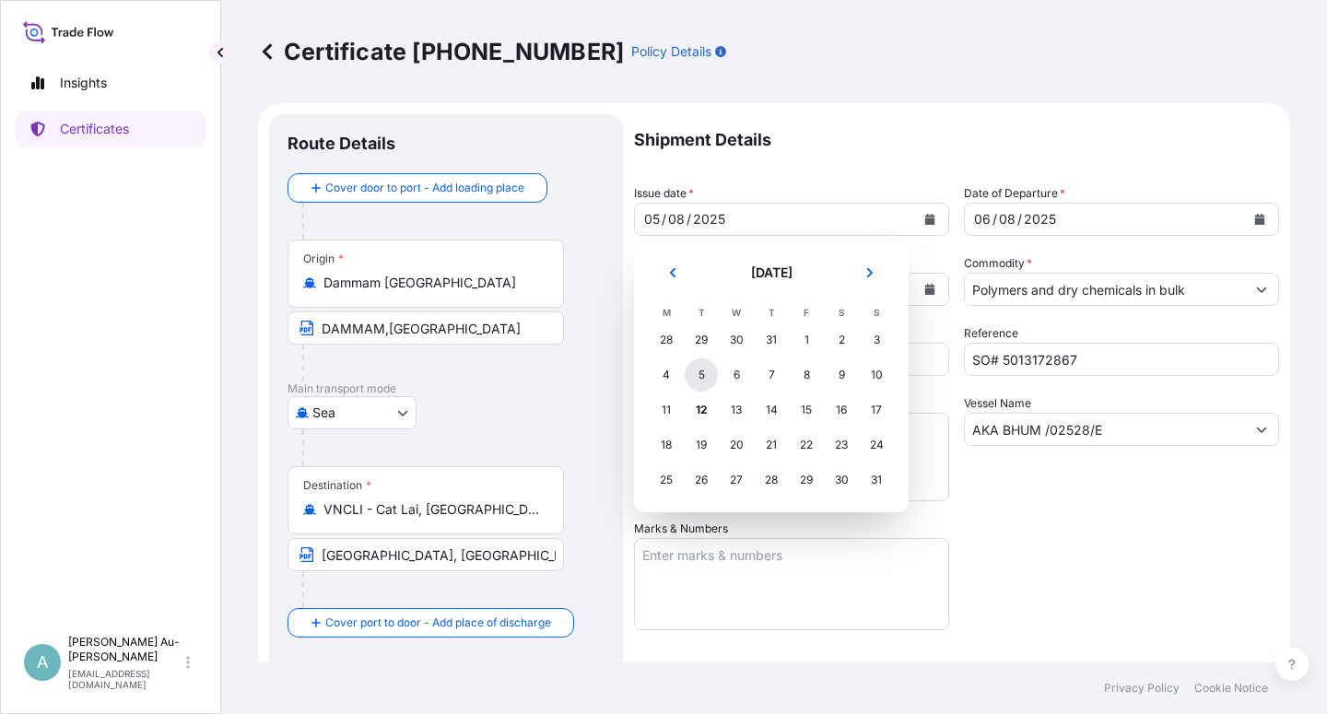  I want to click on div: Sunday, 24 August 2025, so click(877, 445).